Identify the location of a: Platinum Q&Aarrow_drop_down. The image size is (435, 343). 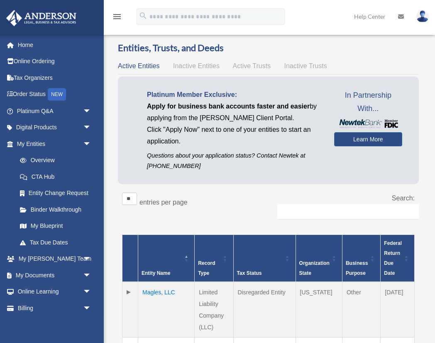
(55, 111).